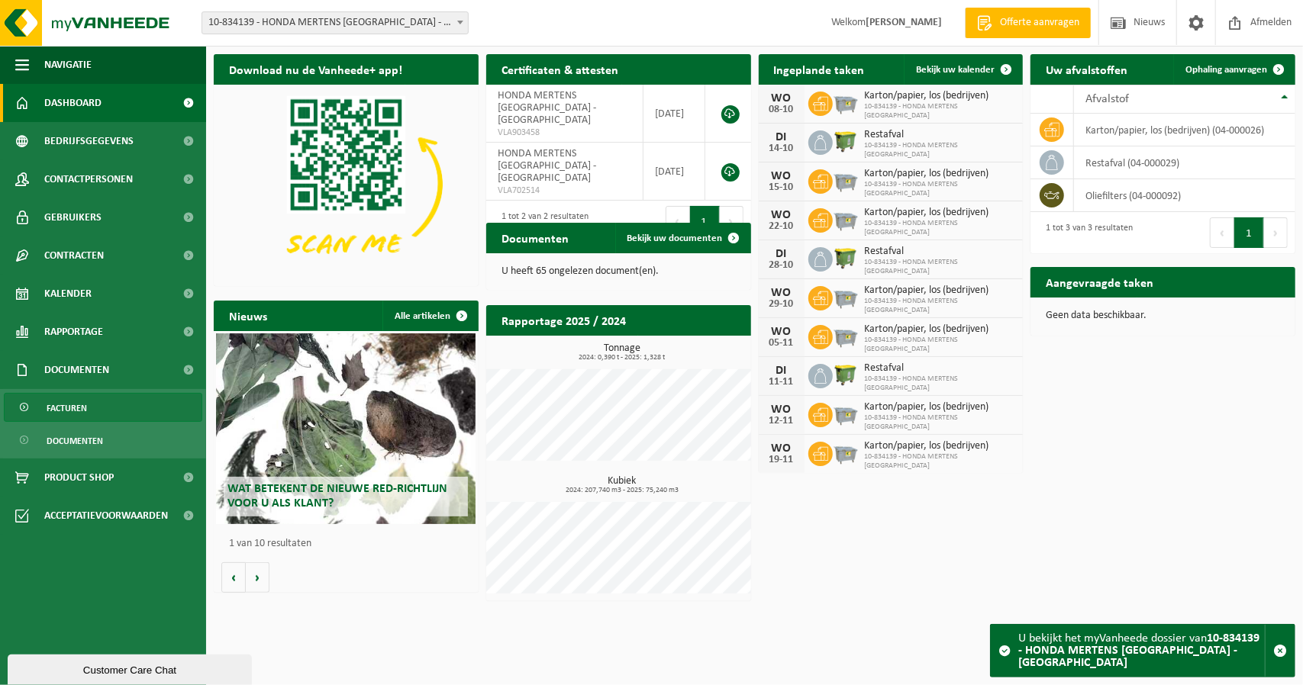 Image resolution: width=1303 pixels, height=685 pixels. Describe the element at coordinates (257, 578) in the screenshot. I see `button: Volgende` at that location.